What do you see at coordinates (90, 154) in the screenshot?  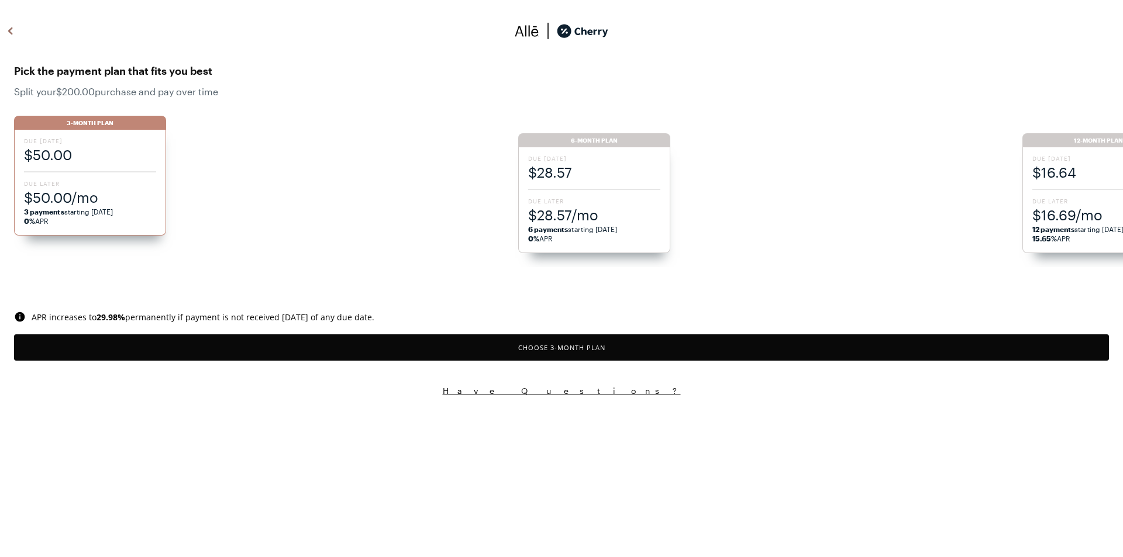 I see `span: $50.00` at bounding box center [90, 154].